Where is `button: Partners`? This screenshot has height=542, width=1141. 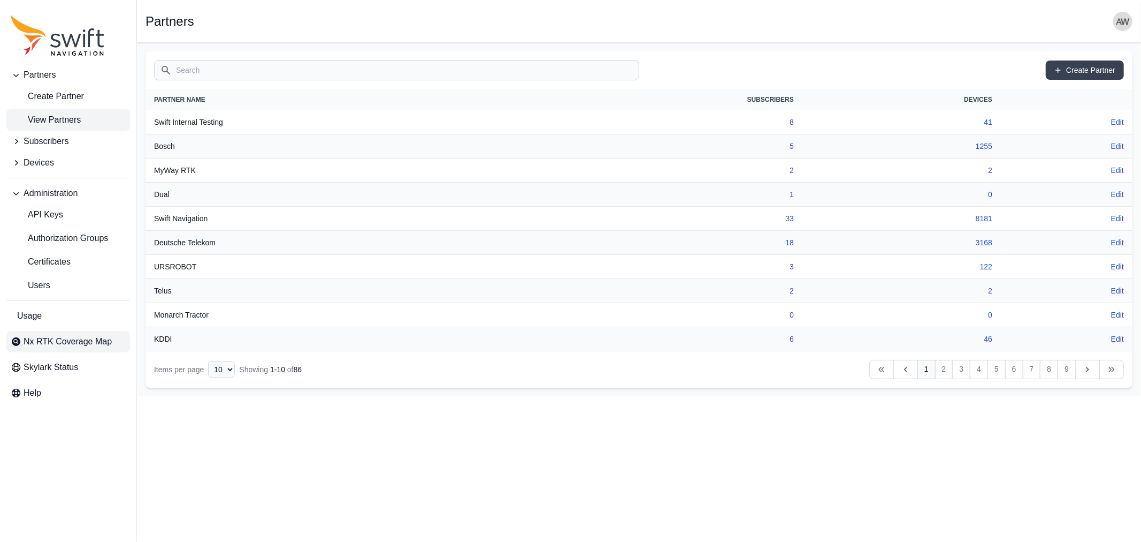 button: Partners is located at coordinates (68, 75).